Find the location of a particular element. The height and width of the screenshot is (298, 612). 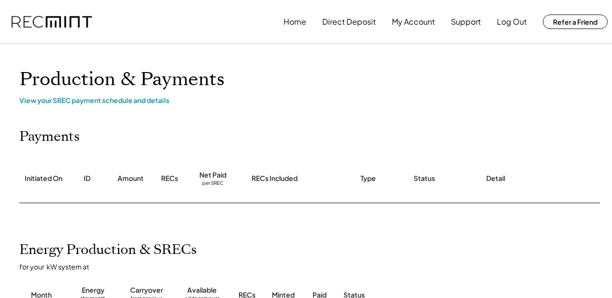

h2: Payments is located at coordinates (49, 137).